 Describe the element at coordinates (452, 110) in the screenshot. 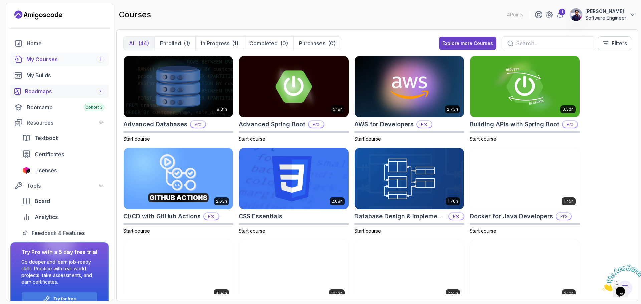

I see `p: 2.73h` at that location.